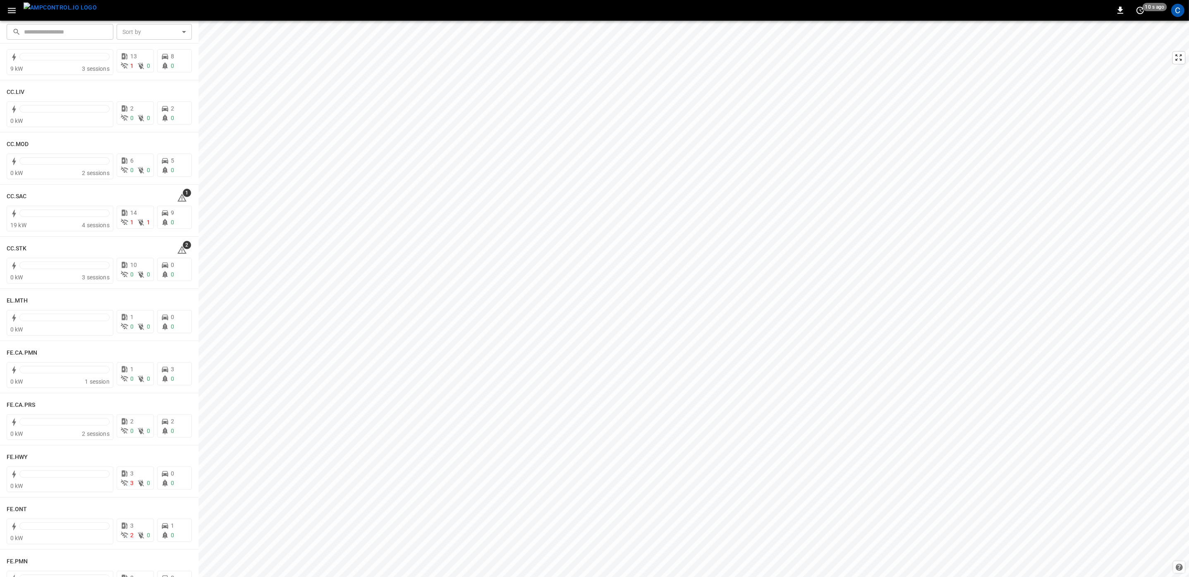 Image resolution: width=1189 pixels, height=577 pixels. Describe the element at coordinates (1178, 10) in the screenshot. I see `div: profile-icon` at that location.